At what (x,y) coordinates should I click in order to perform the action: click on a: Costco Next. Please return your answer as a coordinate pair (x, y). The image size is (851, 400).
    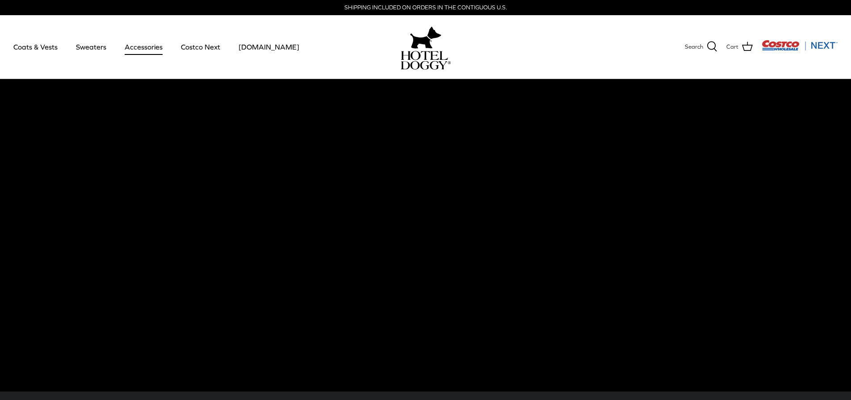
    Looking at the image, I should click on (201, 47).